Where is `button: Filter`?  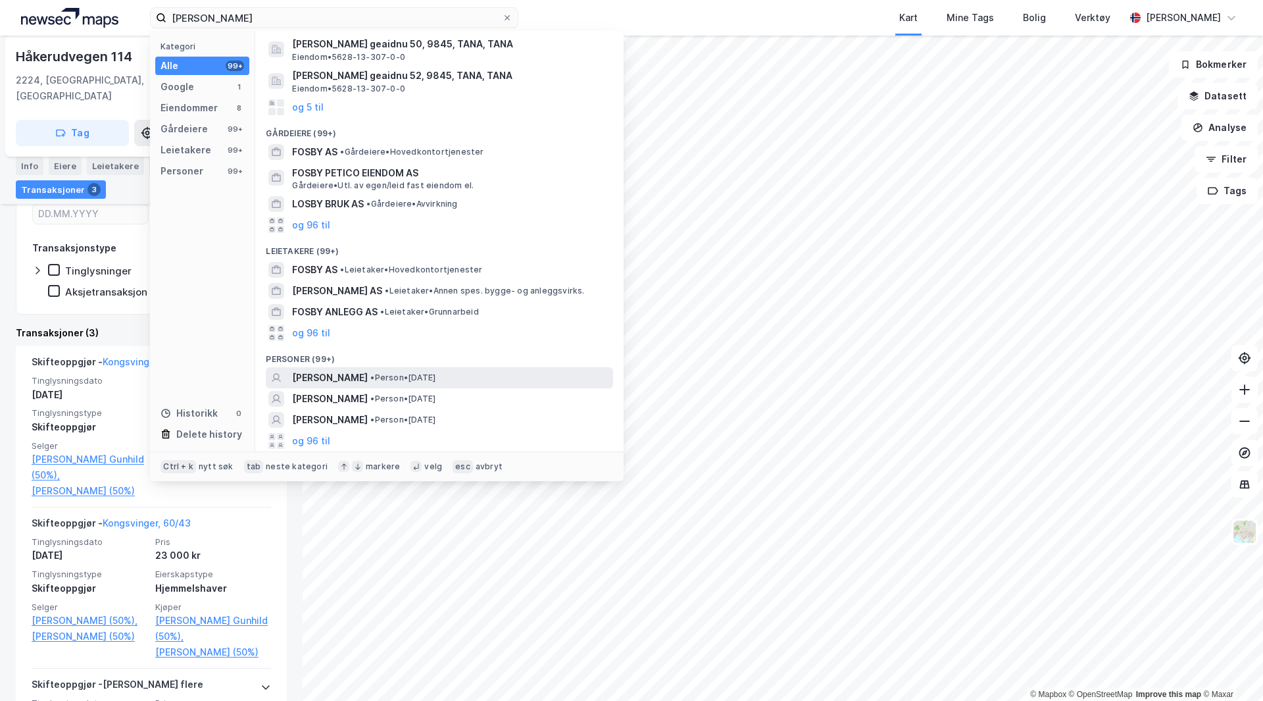
button: Filter is located at coordinates (1227, 159).